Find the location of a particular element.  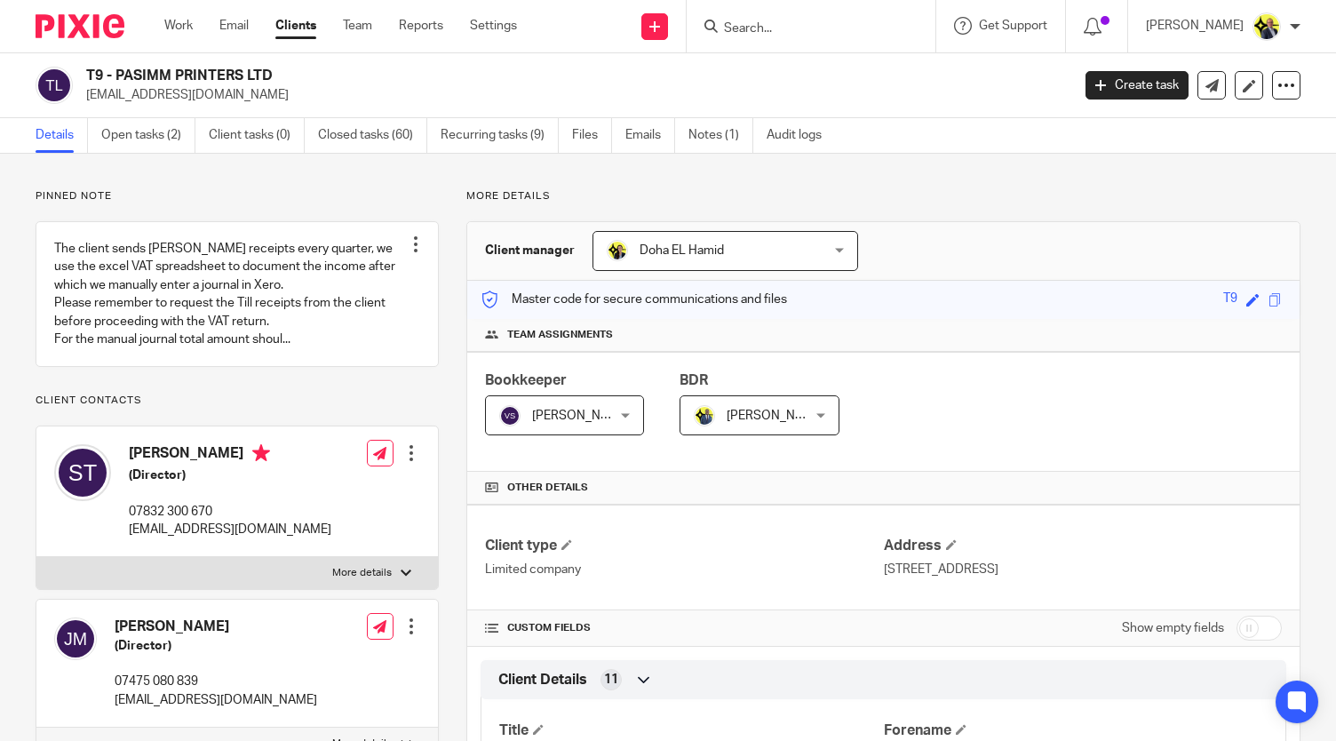

a: Create task is located at coordinates (1137, 85).